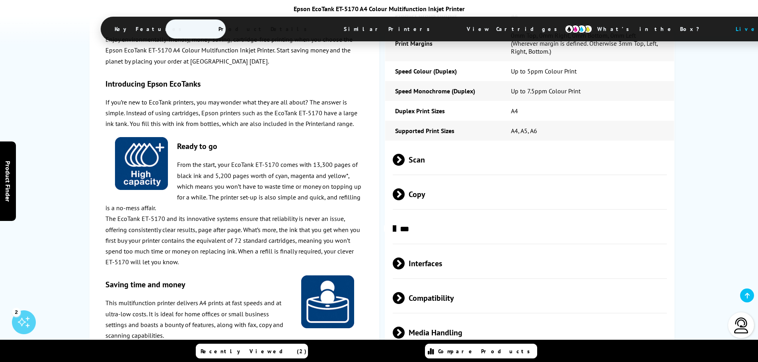 This screenshot has width=758, height=362. What do you see at coordinates (150, 29) in the screenshot?
I see `span: Key Features` at bounding box center [150, 29].